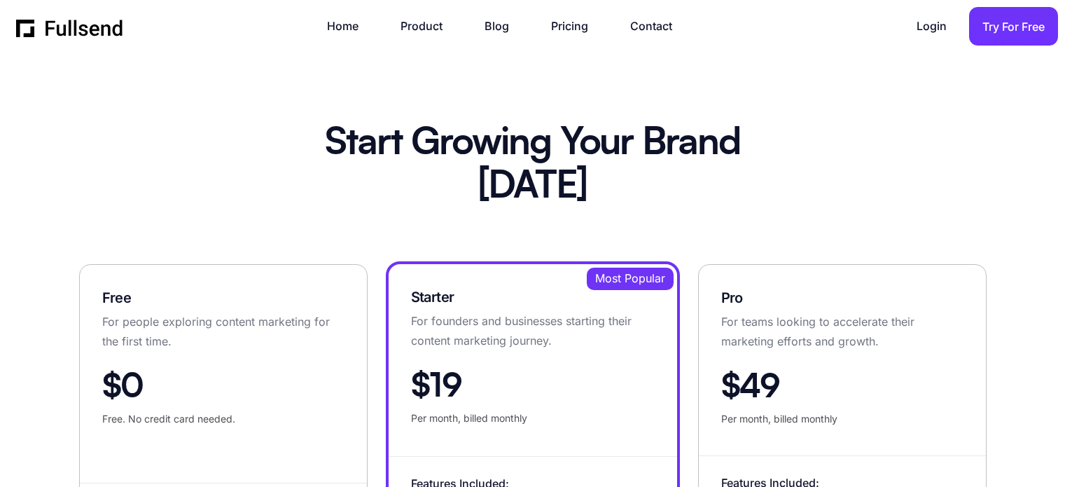  What do you see at coordinates (223, 331) in the screenshot?
I see `p: For people exploring content marketing for the first time.` at bounding box center [223, 331].